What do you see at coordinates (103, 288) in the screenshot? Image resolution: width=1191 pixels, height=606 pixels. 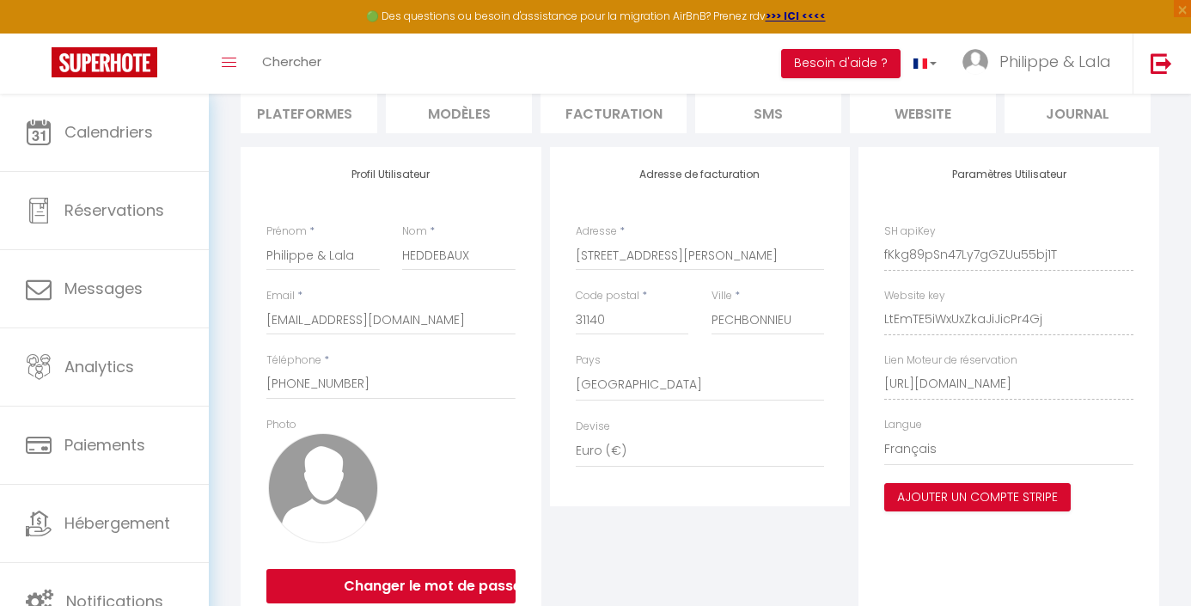 I see `span: Messages` at bounding box center [103, 288].